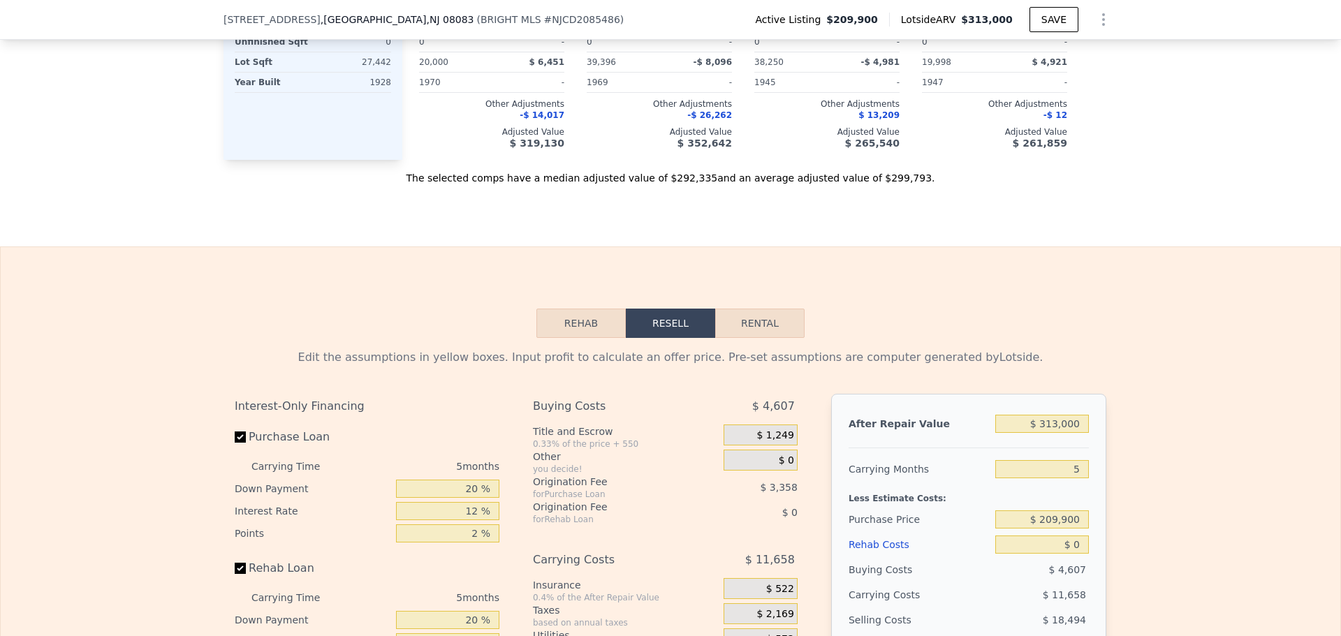 The height and width of the screenshot is (636, 1341). What do you see at coordinates (919, 469) in the screenshot?
I see `div: Carrying Months` at bounding box center [919, 469].